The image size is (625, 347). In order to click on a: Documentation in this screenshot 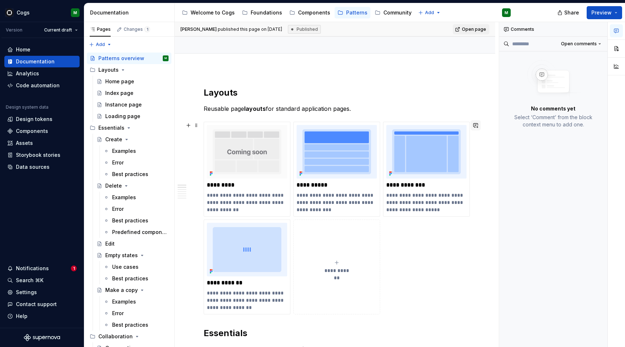, I will do `click(42, 62)`.